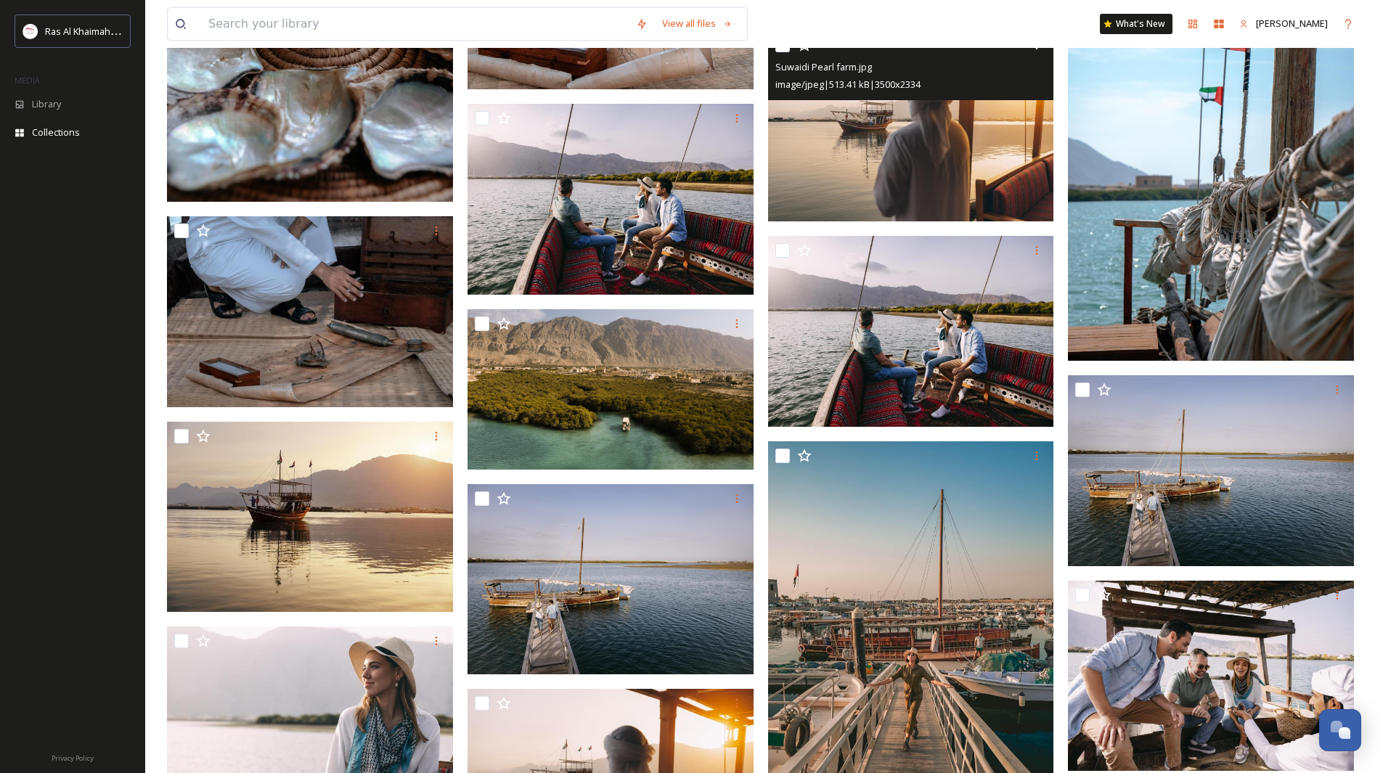  Describe the element at coordinates (1136, 24) in the screenshot. I see `a: What's New` at that location.